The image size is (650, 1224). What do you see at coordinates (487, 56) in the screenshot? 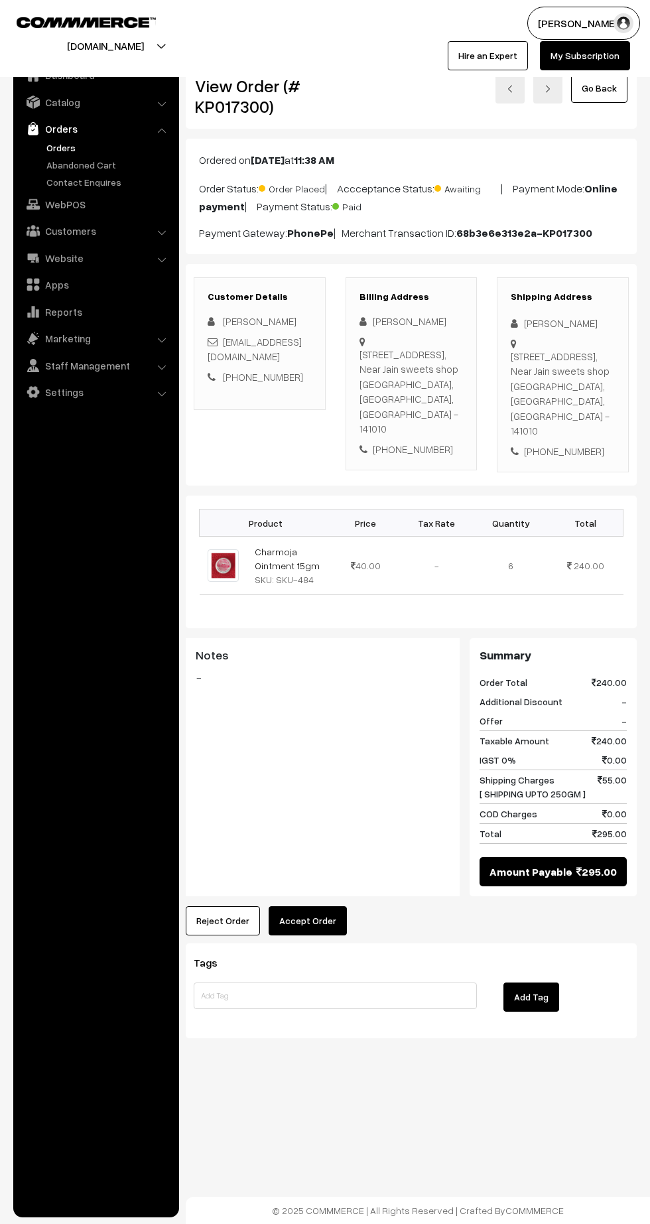
I see `a: Hire an Expert` at bounding box center [487, 56].